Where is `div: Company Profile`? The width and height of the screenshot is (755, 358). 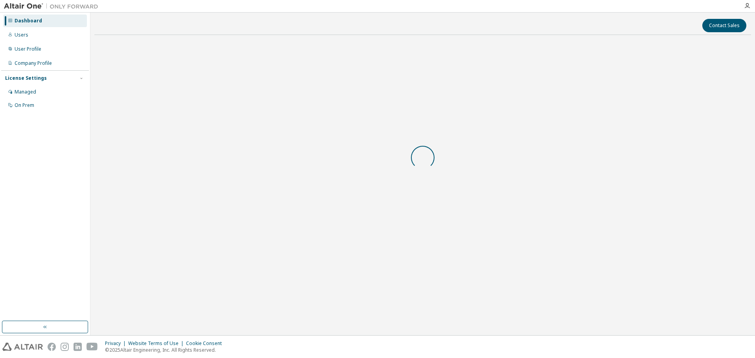
div: Company Profile is located at coordinates (33, 63).